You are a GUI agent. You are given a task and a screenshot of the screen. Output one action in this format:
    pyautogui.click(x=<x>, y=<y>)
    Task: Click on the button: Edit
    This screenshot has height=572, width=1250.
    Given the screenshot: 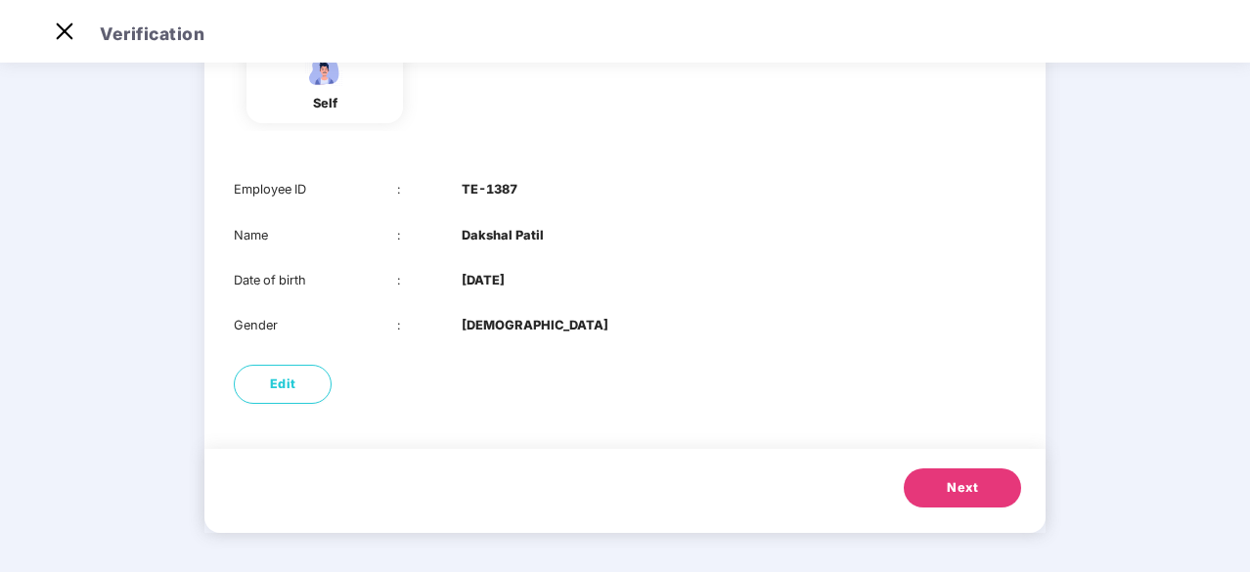 What is the action you would take?
    pyautogui.click(x=283, y=384)
    